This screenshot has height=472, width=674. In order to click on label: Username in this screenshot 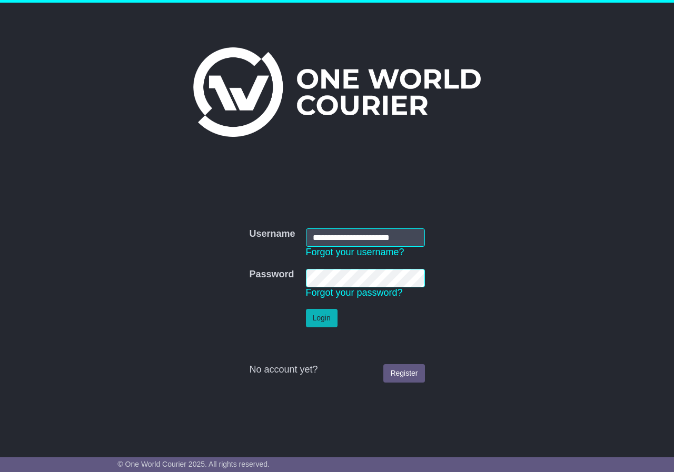, I will do `click(272, 234)`.